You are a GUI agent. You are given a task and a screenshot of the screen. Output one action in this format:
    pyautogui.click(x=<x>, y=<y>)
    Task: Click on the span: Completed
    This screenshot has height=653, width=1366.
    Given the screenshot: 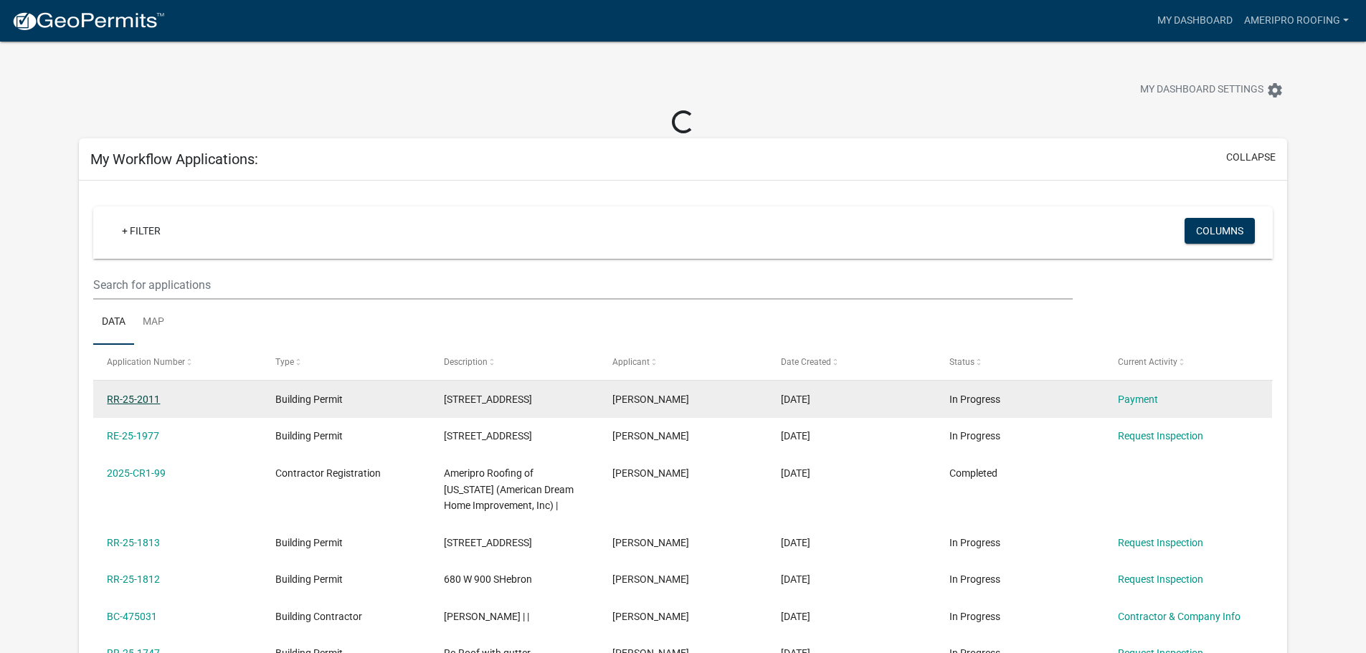 What is the action you would take?
    pyautogui.click(x=973, y=473)
    